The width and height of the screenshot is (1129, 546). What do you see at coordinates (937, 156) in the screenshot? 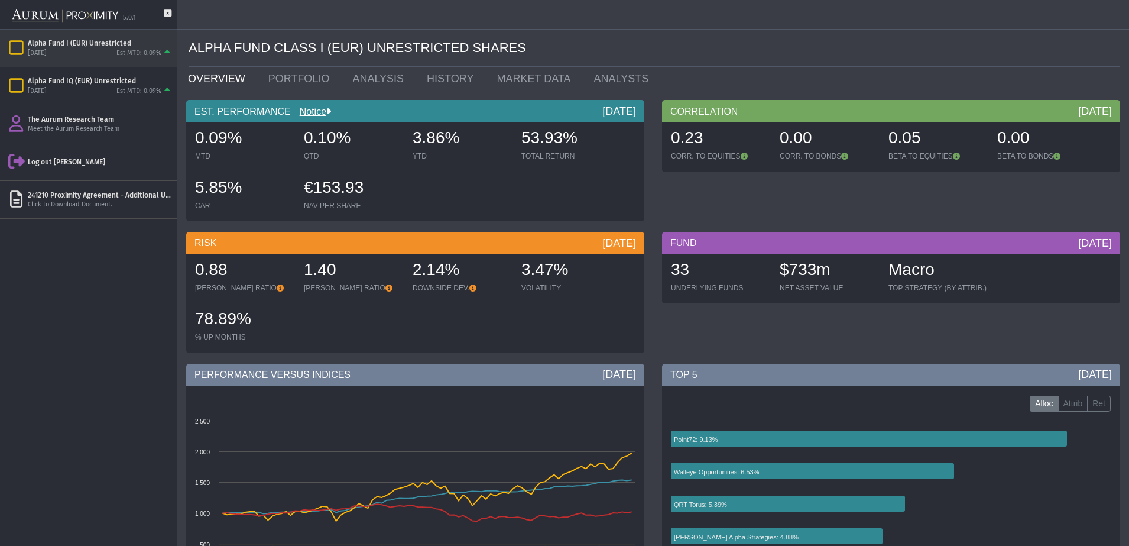
I see `div: BETA TO EQUITIES` at bounding box center [937, 156].